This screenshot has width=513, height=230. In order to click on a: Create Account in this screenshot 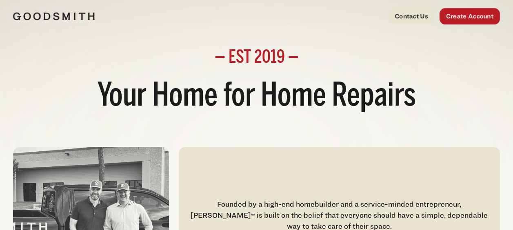, I will do `click(470, 16)`.